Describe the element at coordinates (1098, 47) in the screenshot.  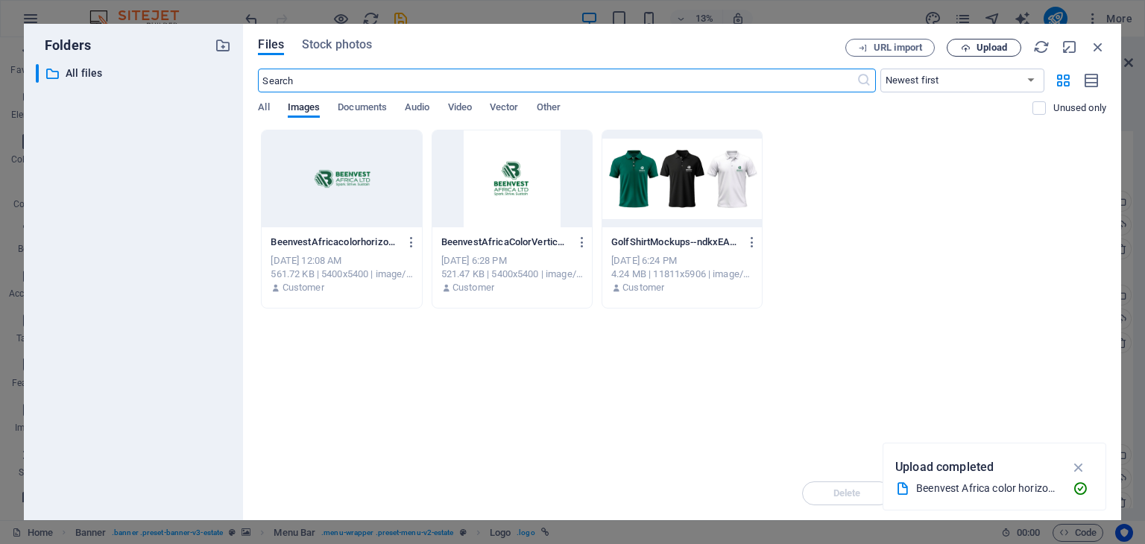
I see `i: Close` at that location.